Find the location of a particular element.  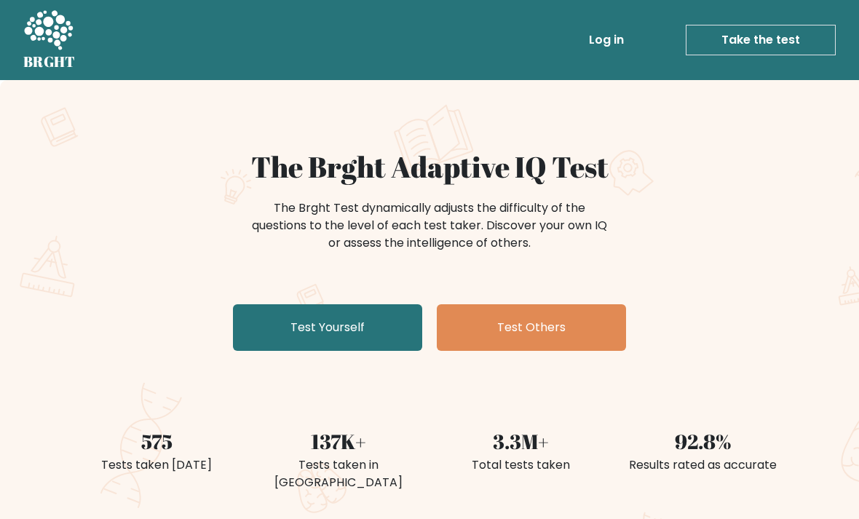

a: Test Yourself is located at coordinates (328, 328).